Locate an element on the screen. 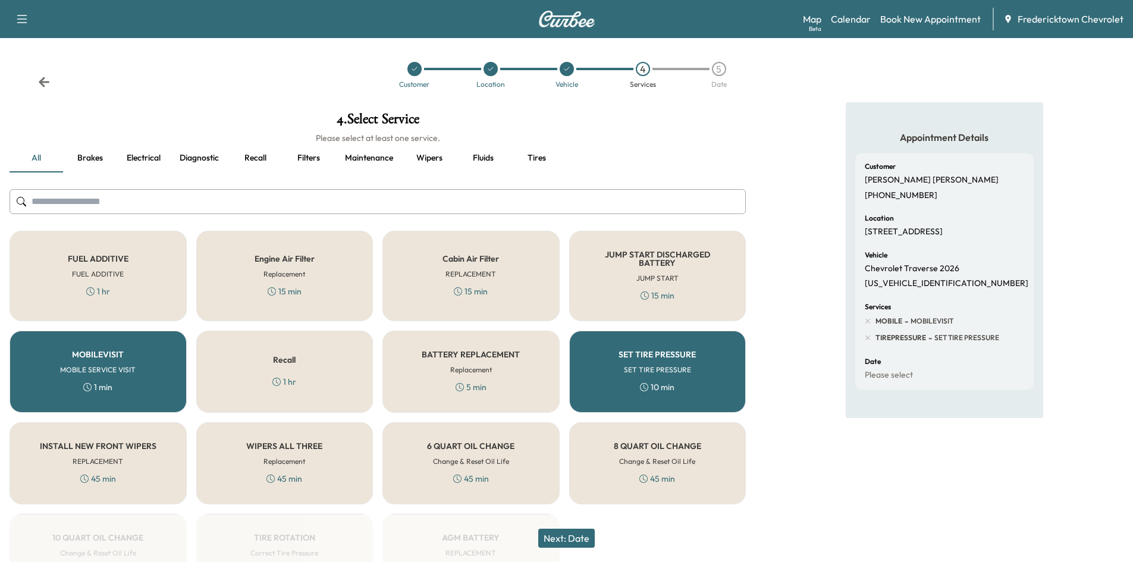  a: Book New Appointment is located at coordinates (930, 19).